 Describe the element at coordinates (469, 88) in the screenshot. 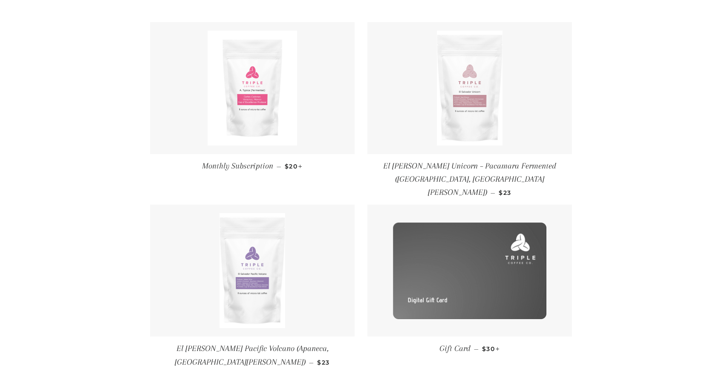

I see `img: El Salvador Unicorn – Pacamara Fermented (Chalatenango, El Salvador)` at that location.